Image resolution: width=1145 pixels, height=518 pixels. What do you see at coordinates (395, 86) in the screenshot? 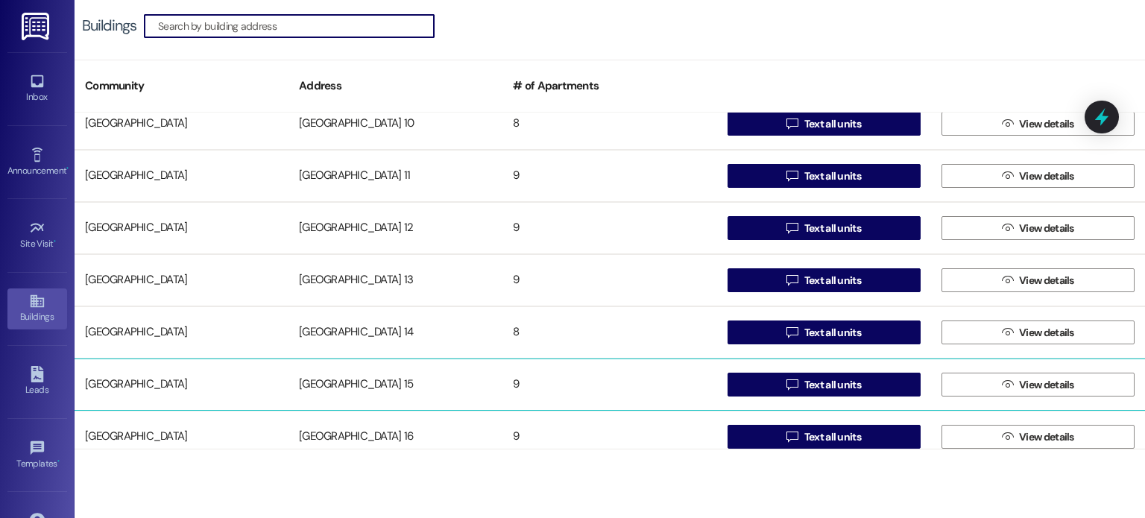
I see `div: Address` at bounding box center [395, 86].